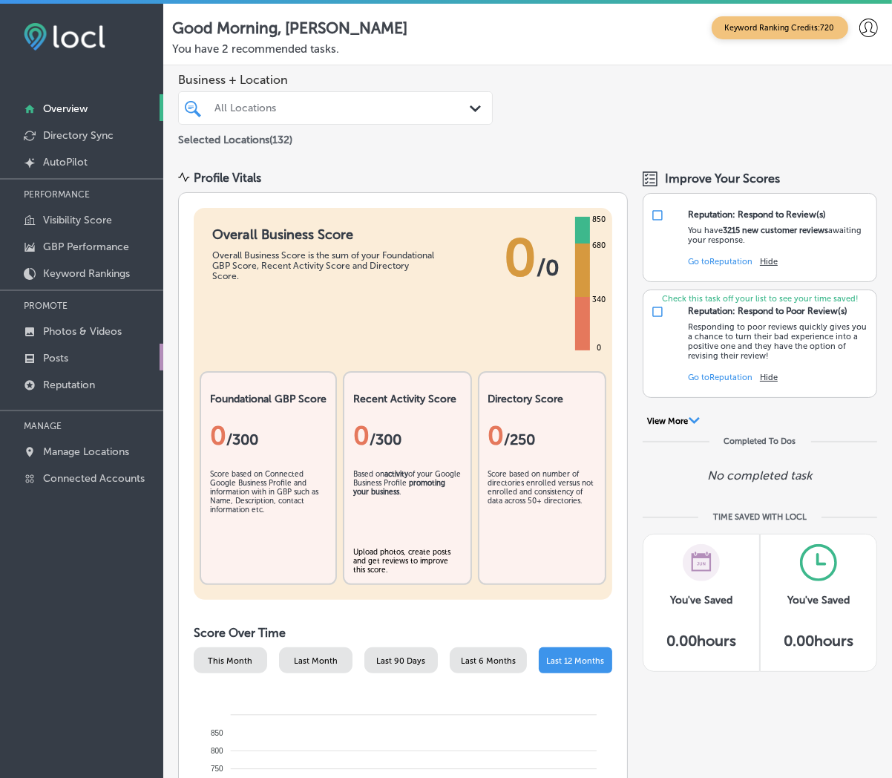 The height and width of the screenshot is (778, 892). What do you see at coordinates (82, 331) in the screenshot?
I see `p: Photos & Videos` at bounding box center [82, 331].